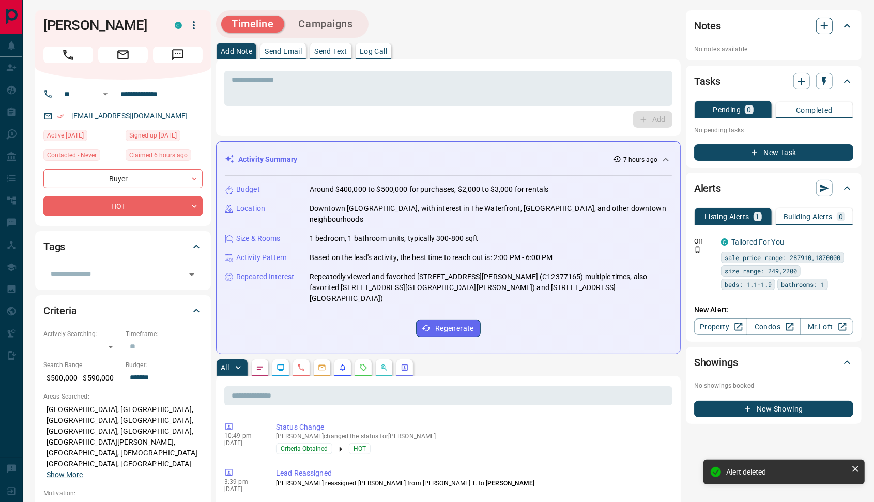 The width and height of the screenshot is (874, 502). What do you see at coordinates (260, 367) in the screenshot?
I see `svg: Notes` at bounding box center [260, 367].